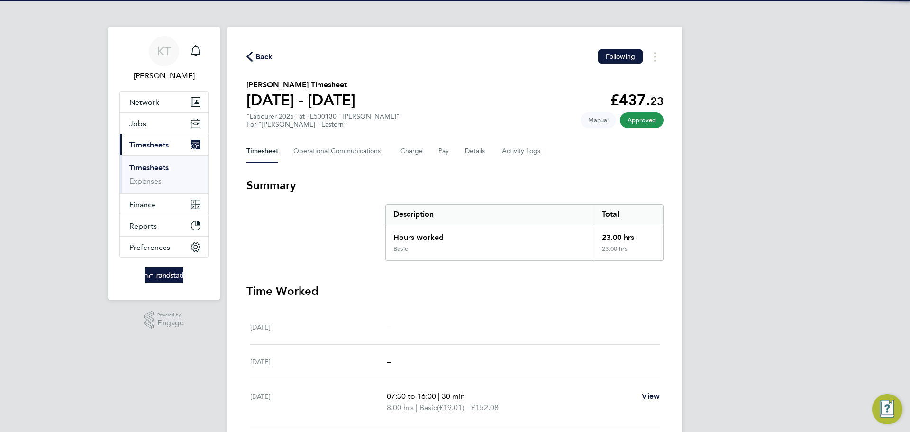 The image size is (910, 432). What do you see at coordinates (164, 123) in the screenshot?
I see `button: Jobs` at bounding box center [164, 123].